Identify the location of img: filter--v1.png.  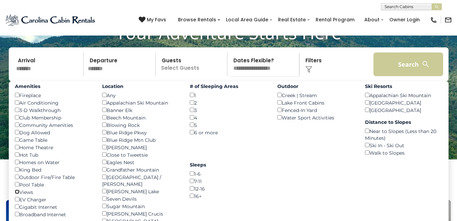
(309, 69).